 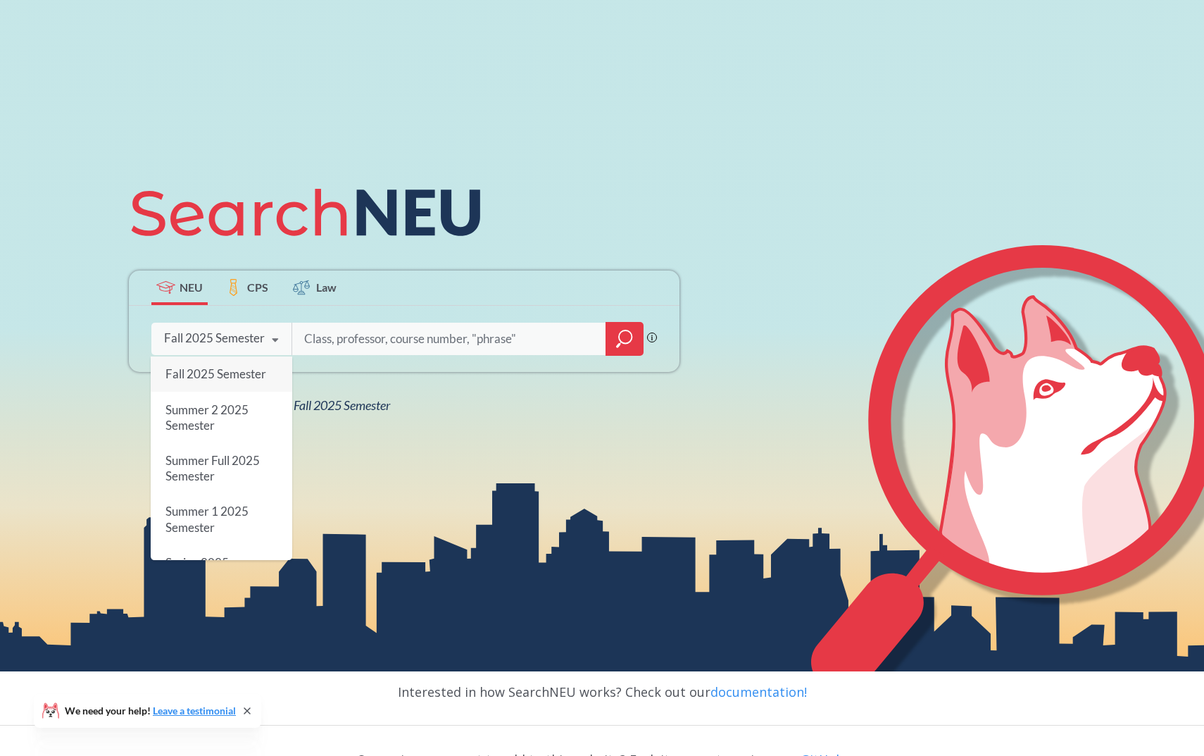 What do you see at coordinates (216, 373) in the screenshot?
I see `span: Fall 2025 Semester` at bounding box center [216, 373].